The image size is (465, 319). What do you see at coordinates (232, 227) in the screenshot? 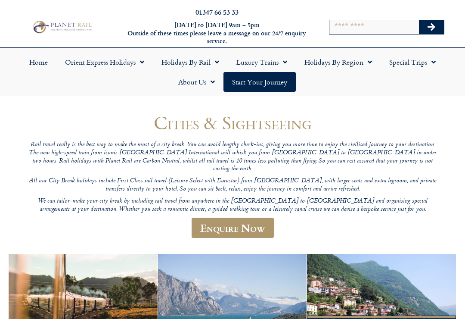
I see `a: Enquire Now` at bounding box center [232, 227].